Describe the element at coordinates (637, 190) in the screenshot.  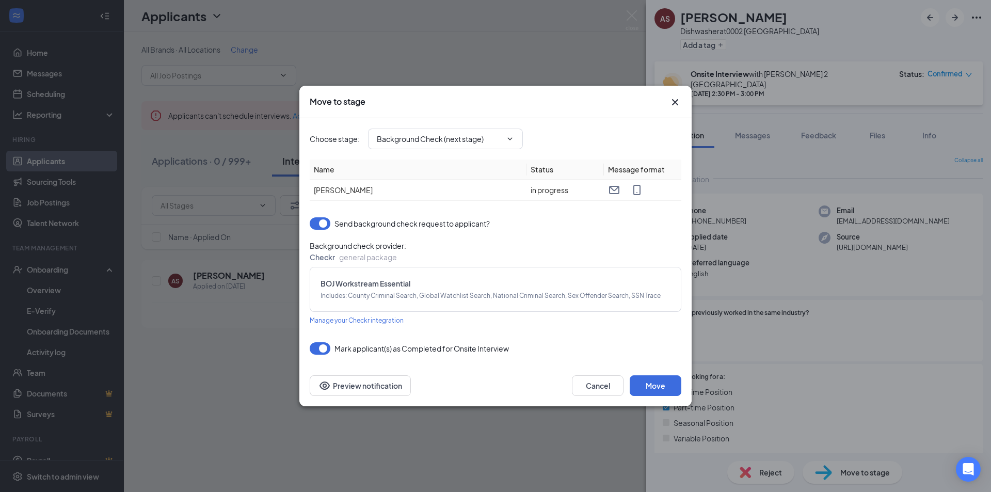
I see `svg: MobileSms` at that location.